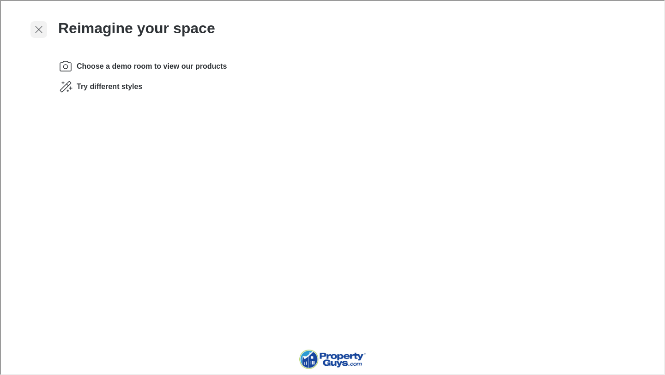  Describe the element at coordinates (150, 66) in the screenshot. I see `span: Choose a demo room to view our products` at that location.